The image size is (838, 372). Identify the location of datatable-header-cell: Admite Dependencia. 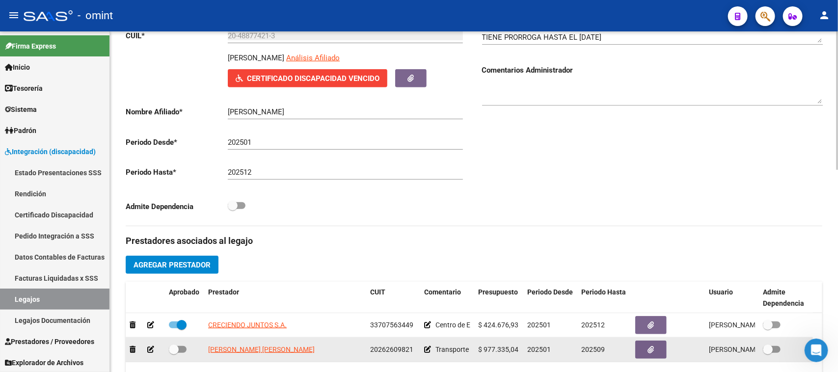
(786, 298).